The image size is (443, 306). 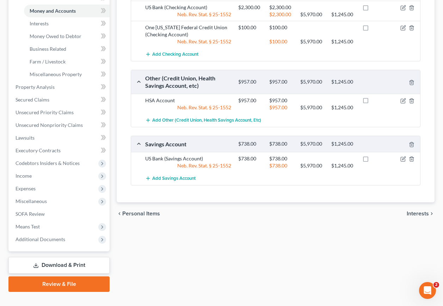 I want to click on span: Miscellaneous, so click(x=31, y=201).